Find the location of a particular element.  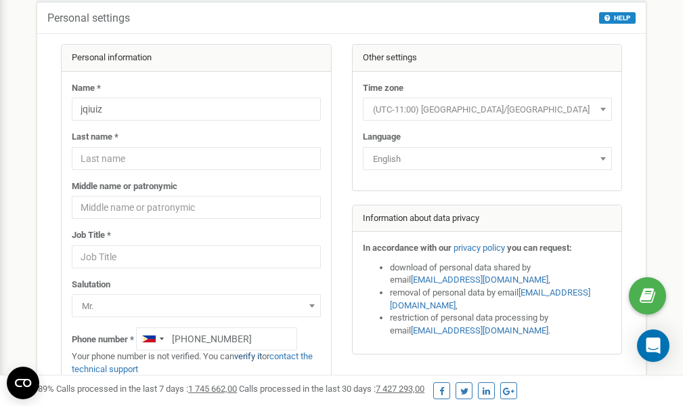

input: +1-800-555-55-55 is located at coordinates (217, 339).